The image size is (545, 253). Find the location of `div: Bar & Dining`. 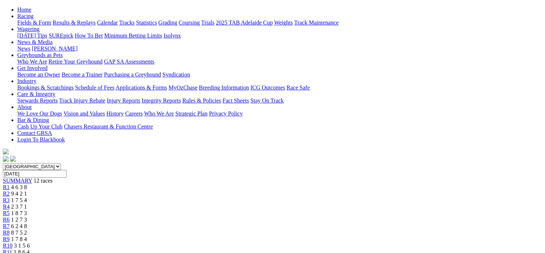

div: Bar & Dining is located at coordinates (280, 127).